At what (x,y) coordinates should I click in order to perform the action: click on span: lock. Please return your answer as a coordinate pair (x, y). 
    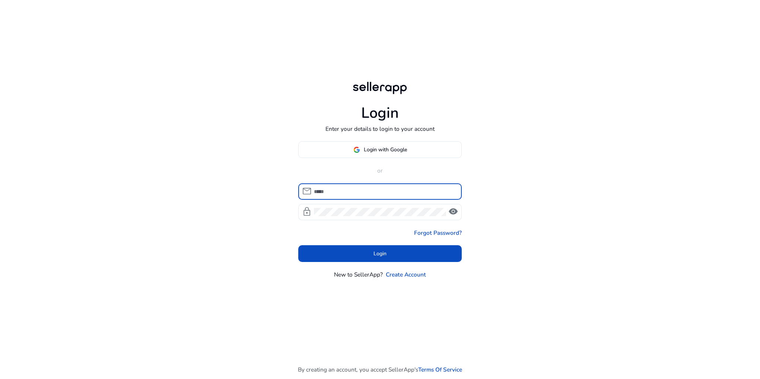
    Looking at the image, I should click on (307, 211).